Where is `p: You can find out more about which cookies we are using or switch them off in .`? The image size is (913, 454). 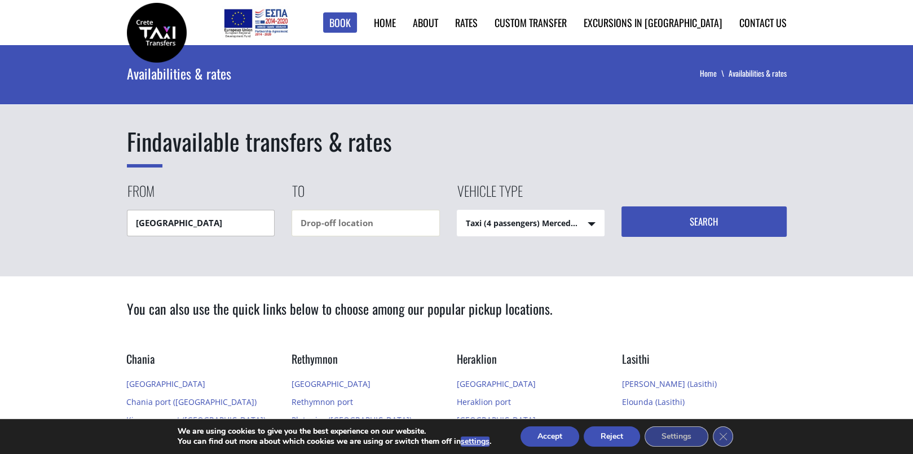 p: You can find out more about which cookies we are using or switch them off in . is located at coordinates (335, 442).